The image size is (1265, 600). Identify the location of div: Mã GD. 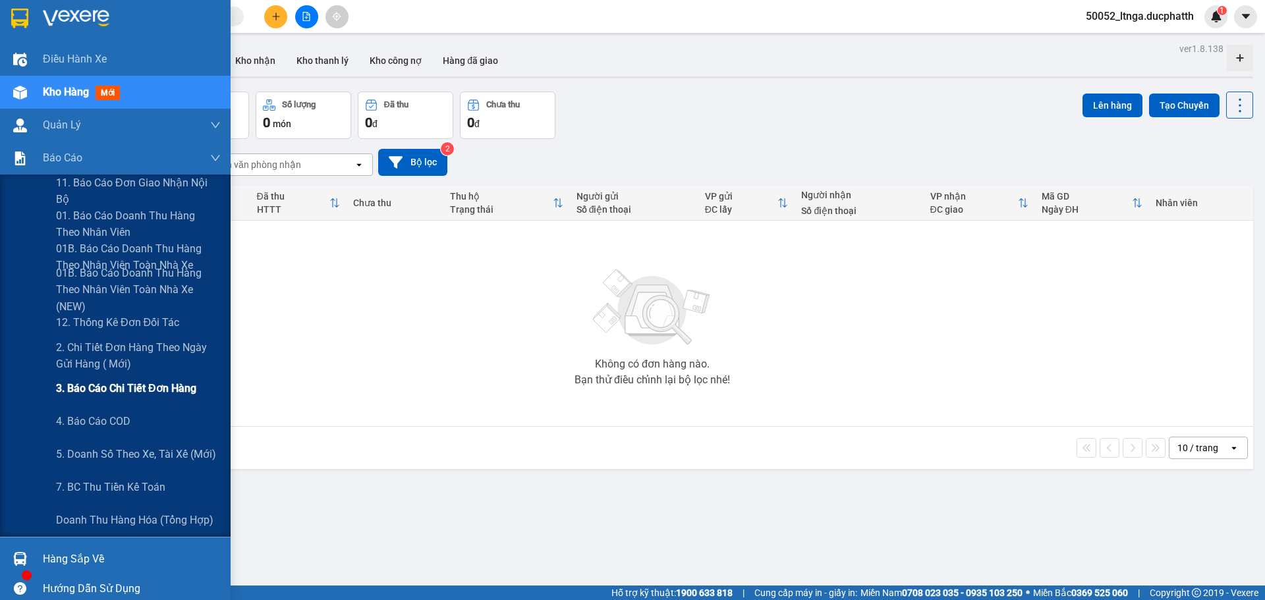
(1086, 196).